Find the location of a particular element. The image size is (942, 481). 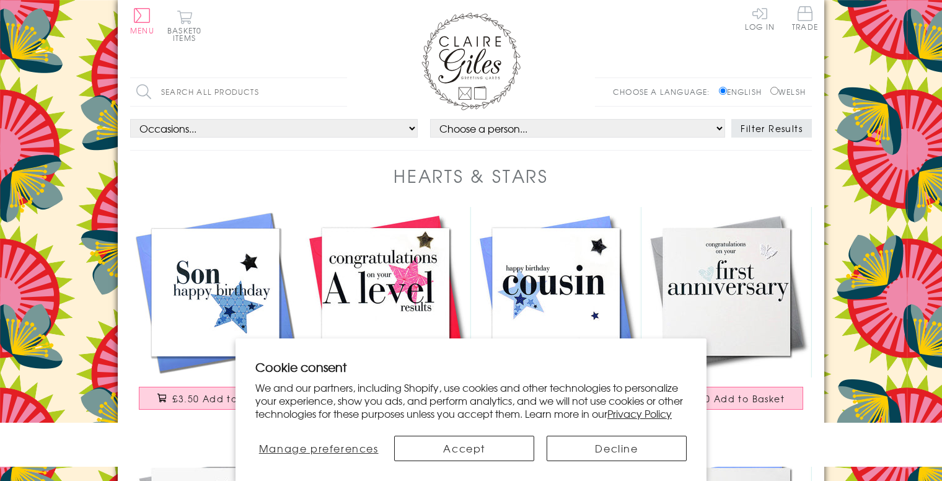

a: Birthday Card, Blue Stars, Son, Embellished with a shiny padded star £3.50 Add to Basket is located at coordinates (215, 314).